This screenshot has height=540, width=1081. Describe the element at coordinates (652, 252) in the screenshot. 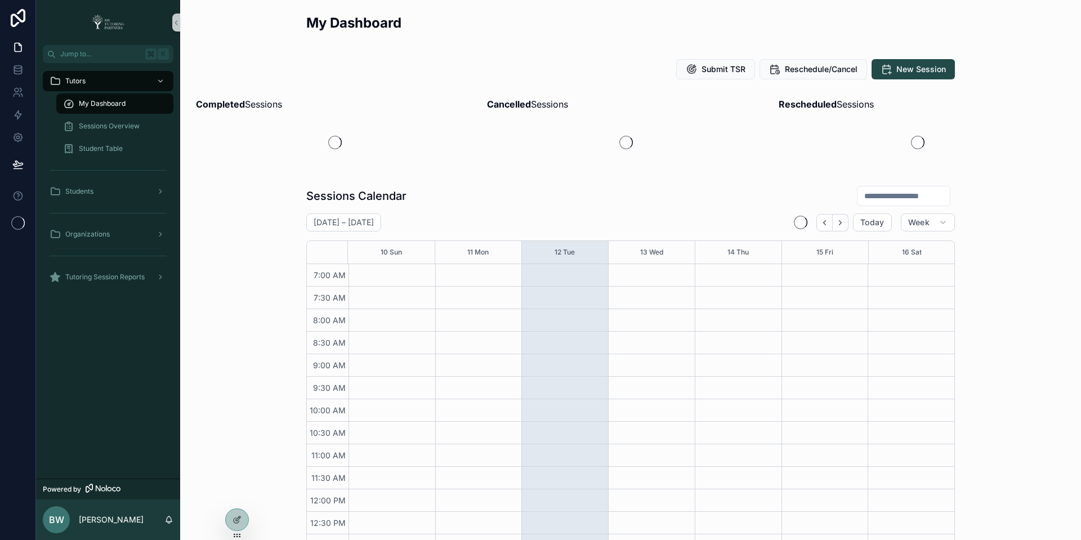

I see `button: 13 Wed` at that location.